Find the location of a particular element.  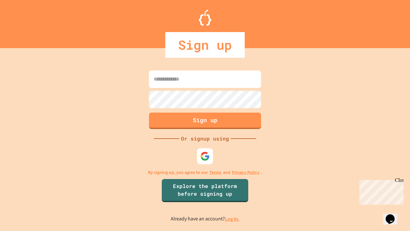

a: Terms is located at coordinates (216, 172).